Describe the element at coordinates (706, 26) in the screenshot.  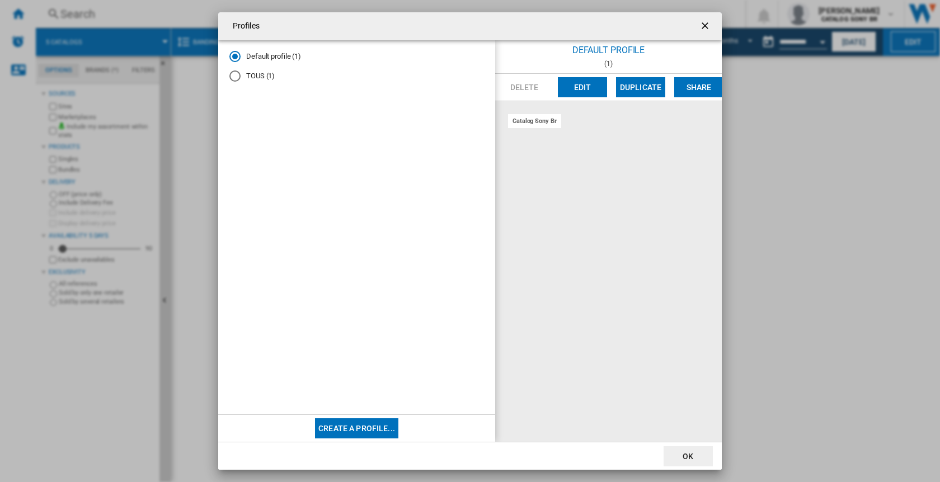
I see `button: getI18NText('BUTTONS.CLOSE_DIALOG')` at that location.